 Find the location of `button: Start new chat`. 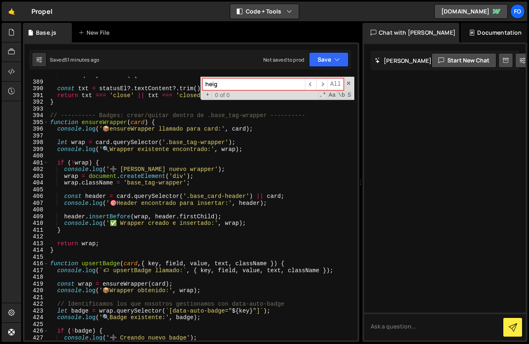

button: Start new chat is located at coordinates (464, 60).